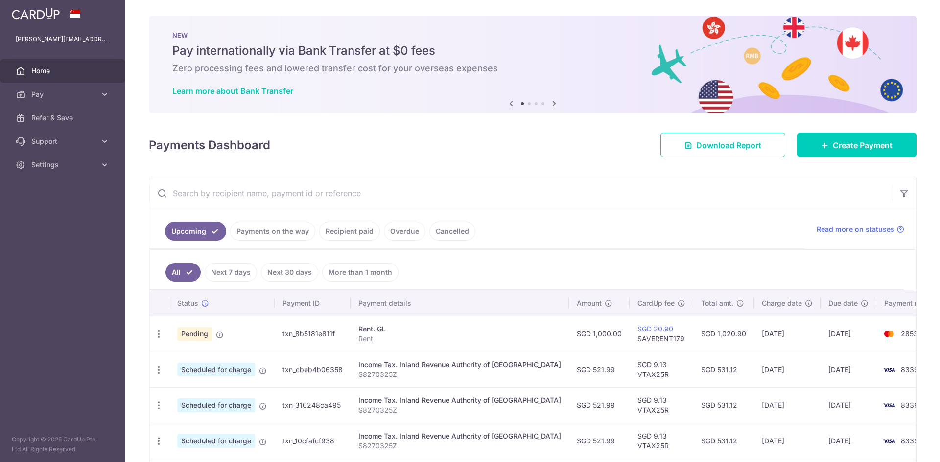 This screenshot has width=940, height=462. Describe the element at coordinates (723, 334) in the screenshot. I see `td: SGD 1,020.90` at that location.